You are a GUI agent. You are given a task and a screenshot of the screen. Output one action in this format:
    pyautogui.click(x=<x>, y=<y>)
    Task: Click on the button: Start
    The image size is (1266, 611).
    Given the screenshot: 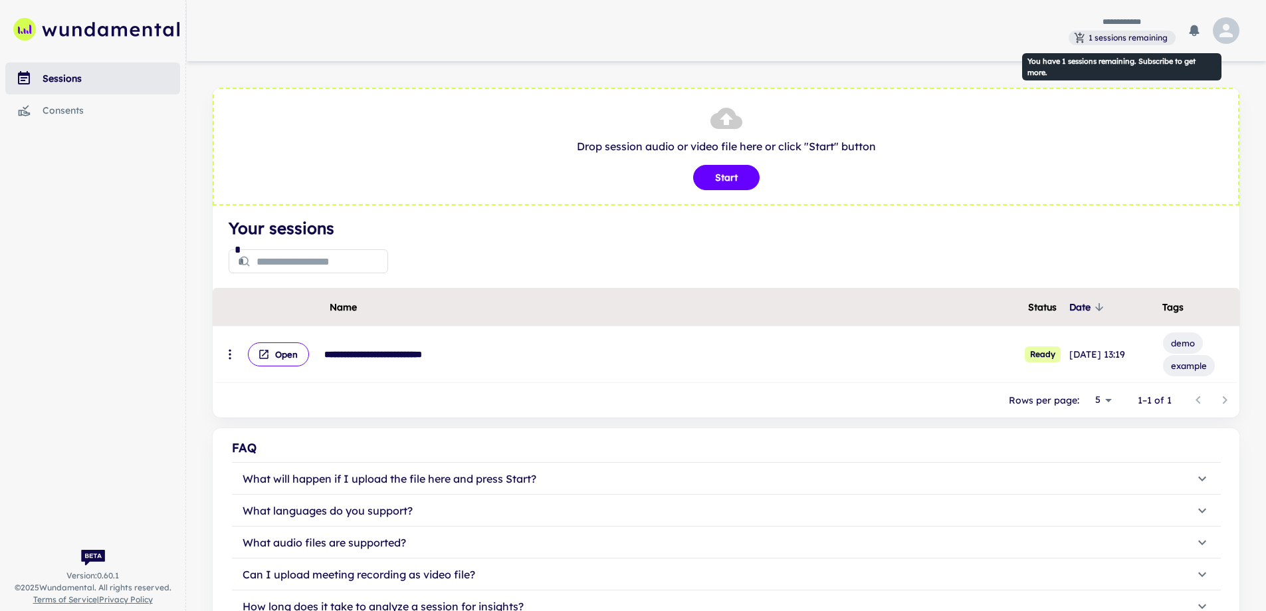 What is the action you would take?
    pyautogui.click(x=727, y=177)
    